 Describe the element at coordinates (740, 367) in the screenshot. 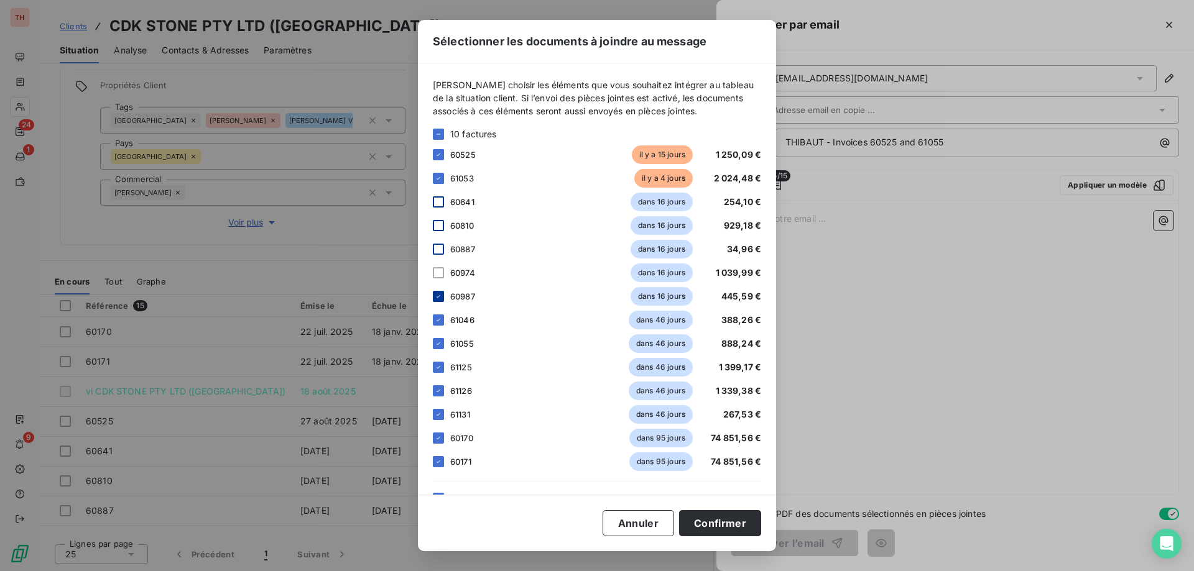

I see `span: 1 399,17 €` at that location.